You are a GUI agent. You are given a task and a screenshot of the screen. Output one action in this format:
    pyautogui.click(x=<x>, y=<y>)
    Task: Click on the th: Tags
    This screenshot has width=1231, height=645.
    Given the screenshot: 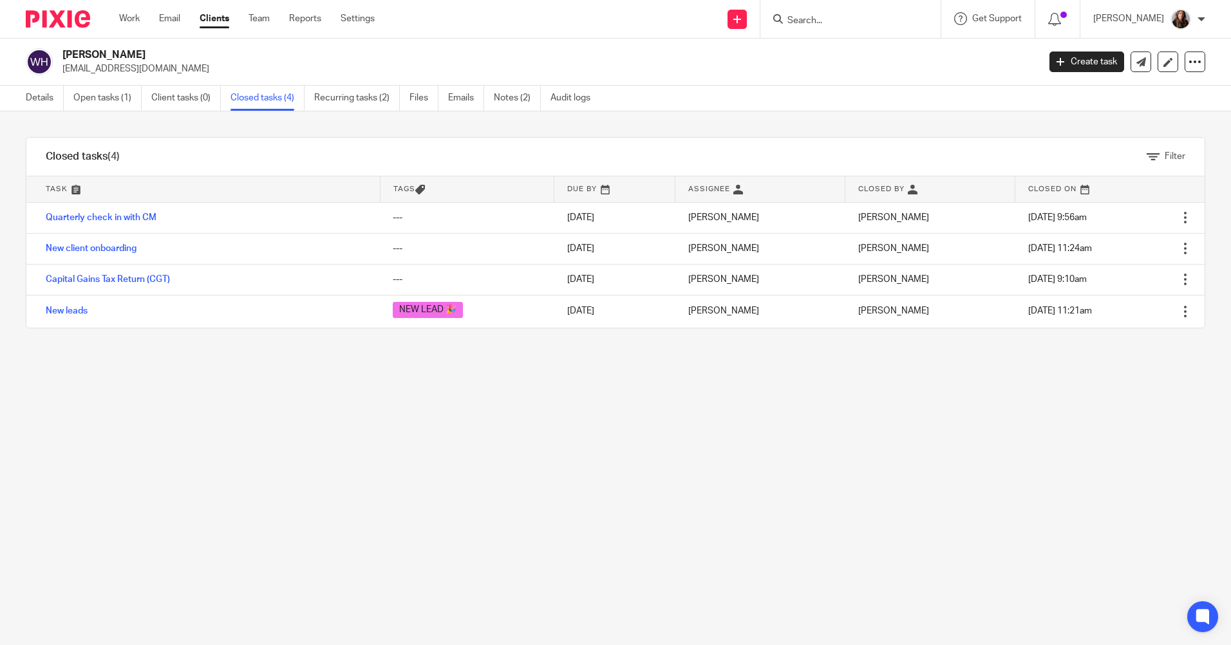 What is the action you would take?
    pyautogui.click(x=467, y=189)
    